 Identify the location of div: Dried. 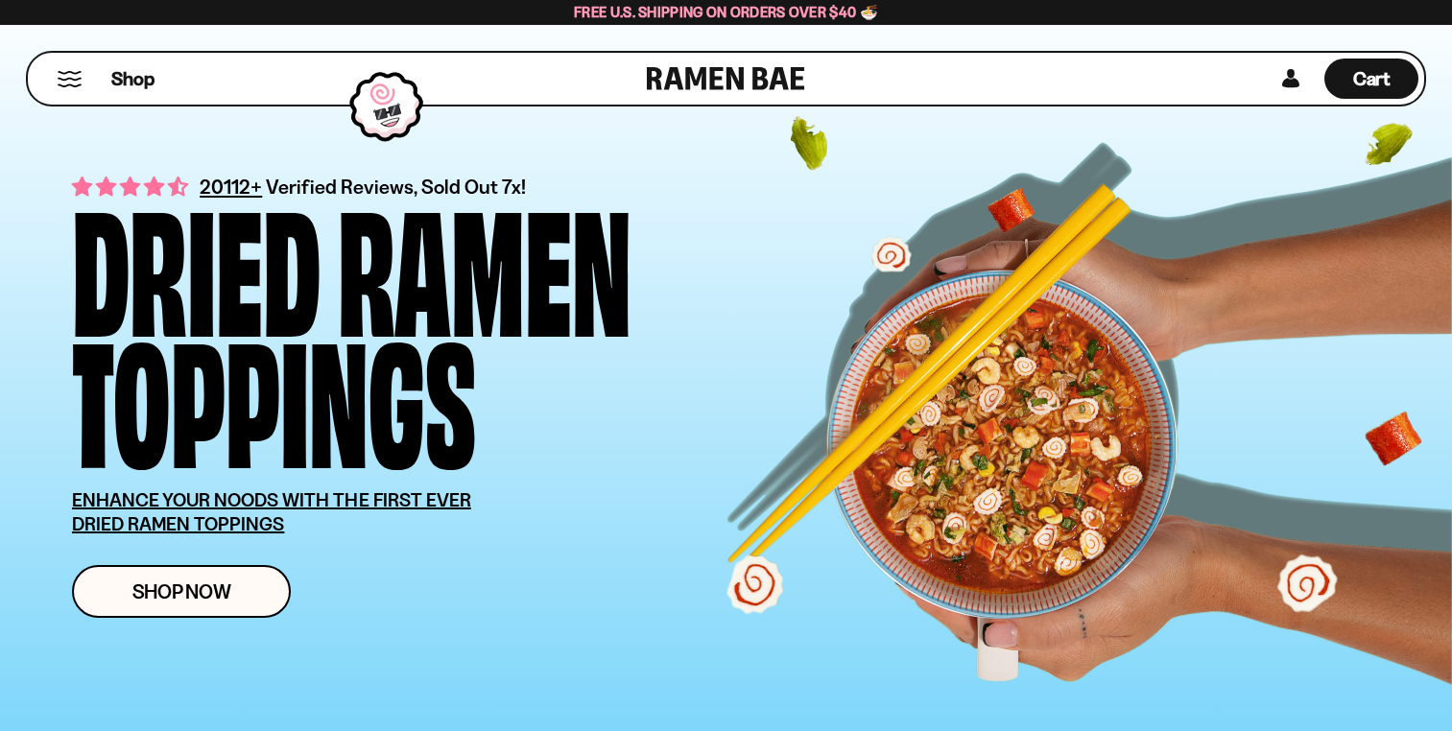
(196, 262).